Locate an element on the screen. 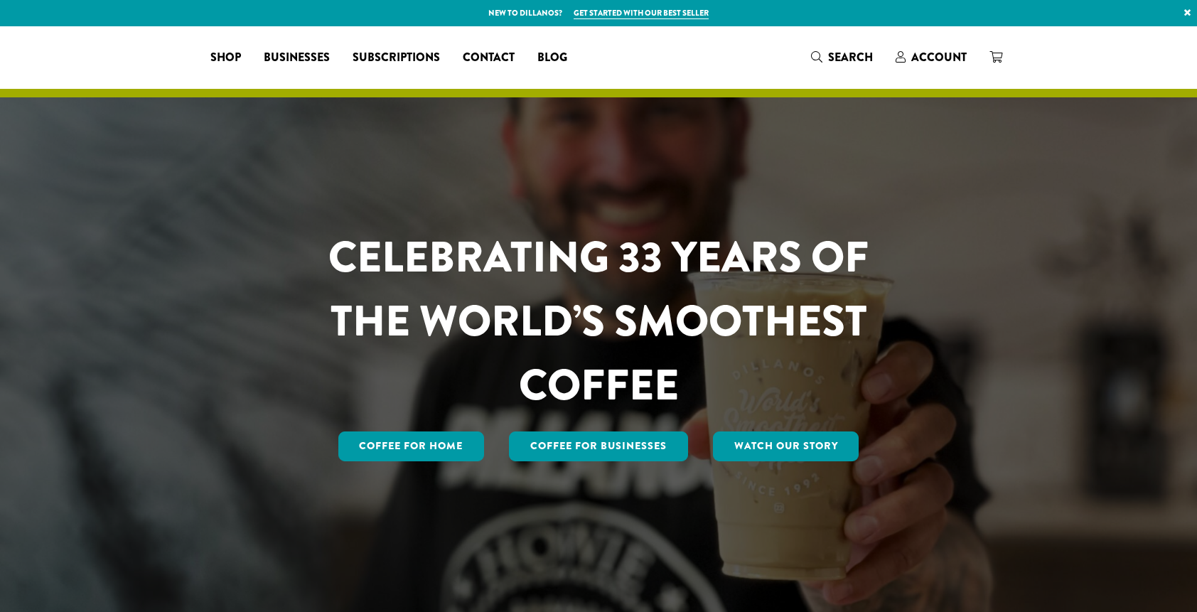  a: Watch Our Story is located at coordinates (786, 446).